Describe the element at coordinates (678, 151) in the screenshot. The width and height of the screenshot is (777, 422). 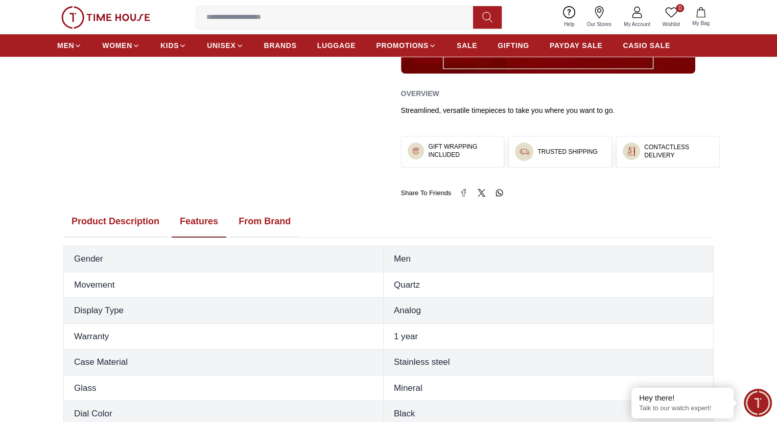
I see `h3: CONTACTLESS DELIVERY` at that location.